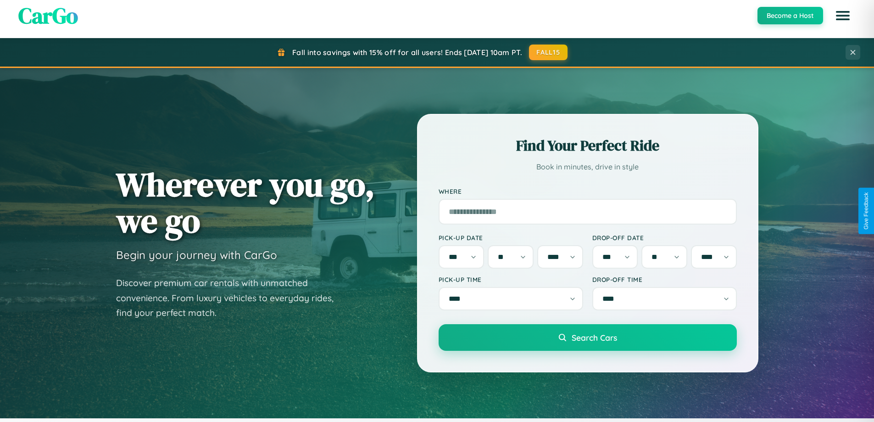  Describe the element at coordinates (196, 255) in the screenshot. I see `h3: Begin your journey with CarGo` at that location.